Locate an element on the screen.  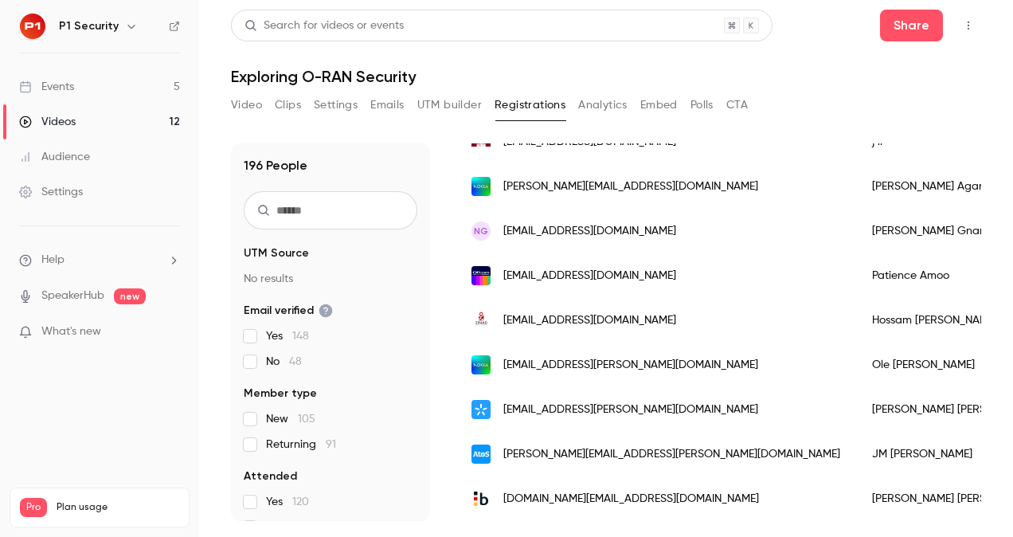
button: Top Bar Actions is located at coordinates (968, 25).